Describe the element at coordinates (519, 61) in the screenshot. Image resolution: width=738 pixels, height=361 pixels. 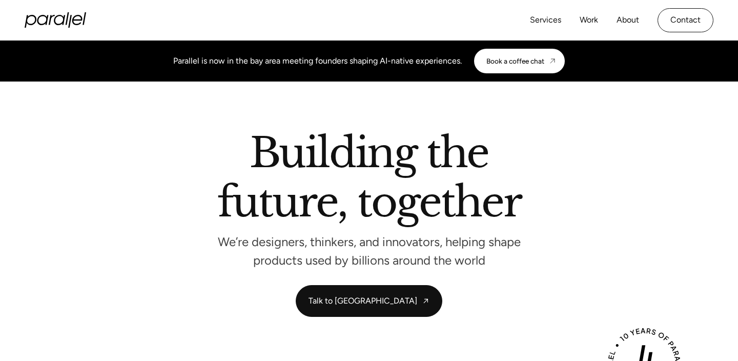
I see `a: Book a coffee chat` at that location.